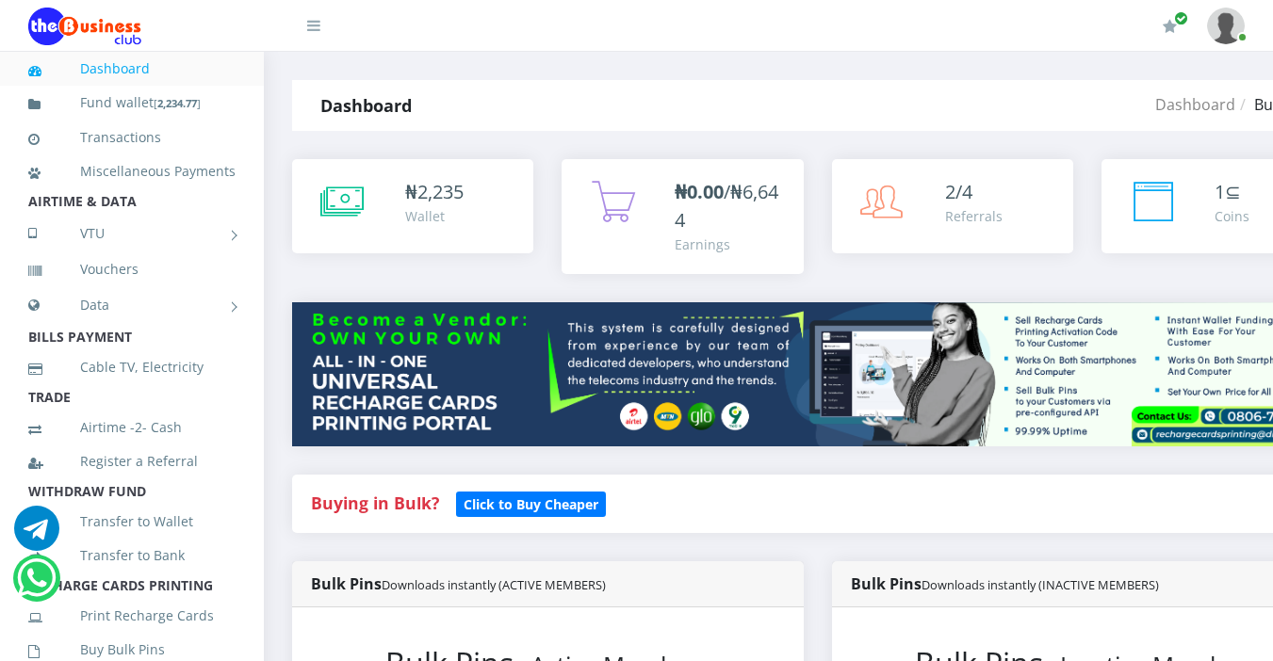 This screenshot has width=1273, height=661. Describe the element at coordinates (413, 206) in the screenshot. I see `a: ₦2,235 Wallet` at that location.